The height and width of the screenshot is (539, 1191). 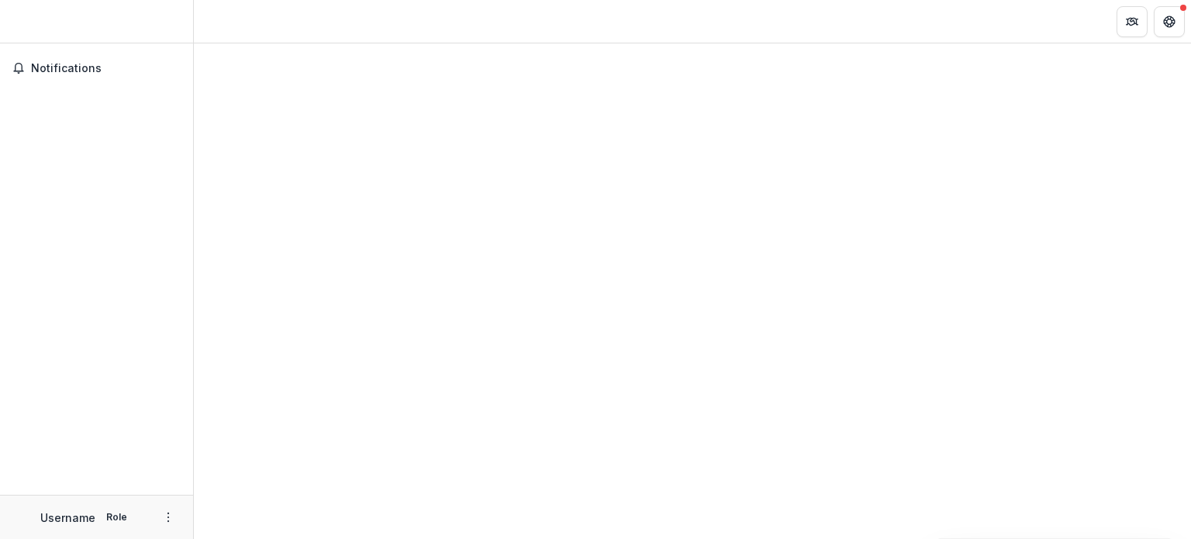 I want to click on button: Get Help, so click(x=1169, y=22).